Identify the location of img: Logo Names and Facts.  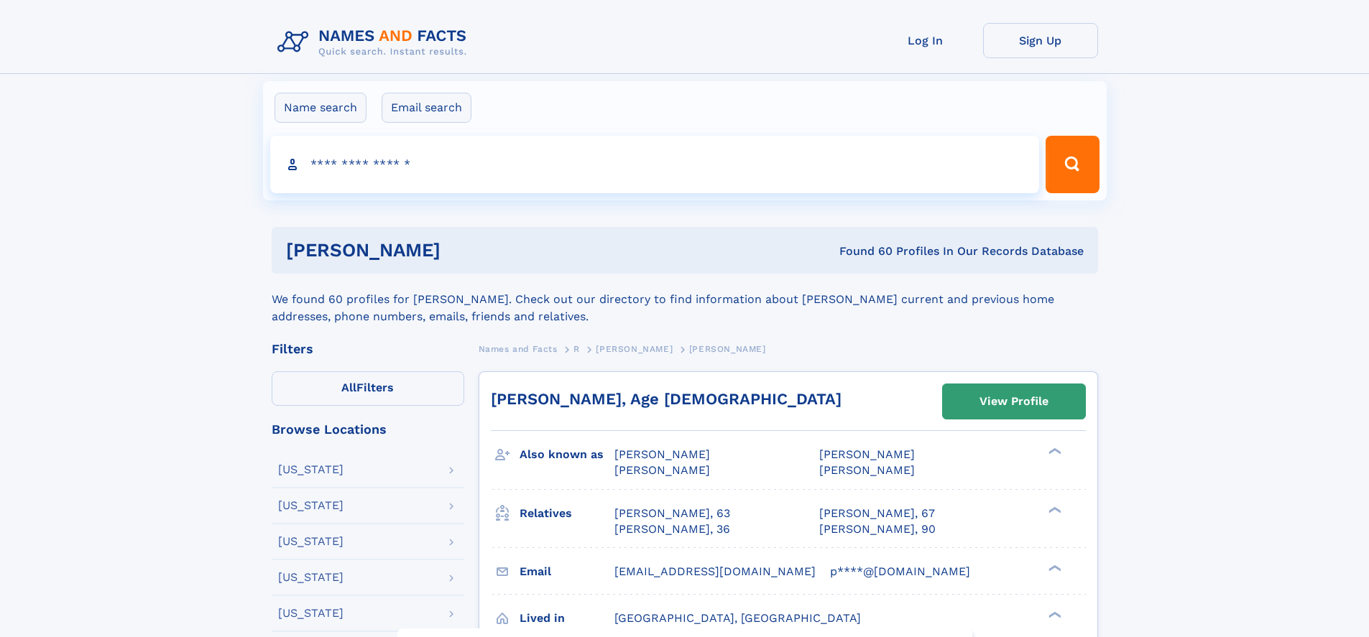
(375, 42).